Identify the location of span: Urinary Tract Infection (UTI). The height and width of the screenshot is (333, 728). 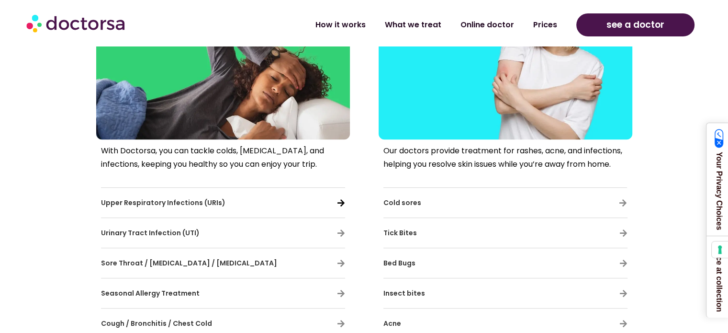
(150, 233).